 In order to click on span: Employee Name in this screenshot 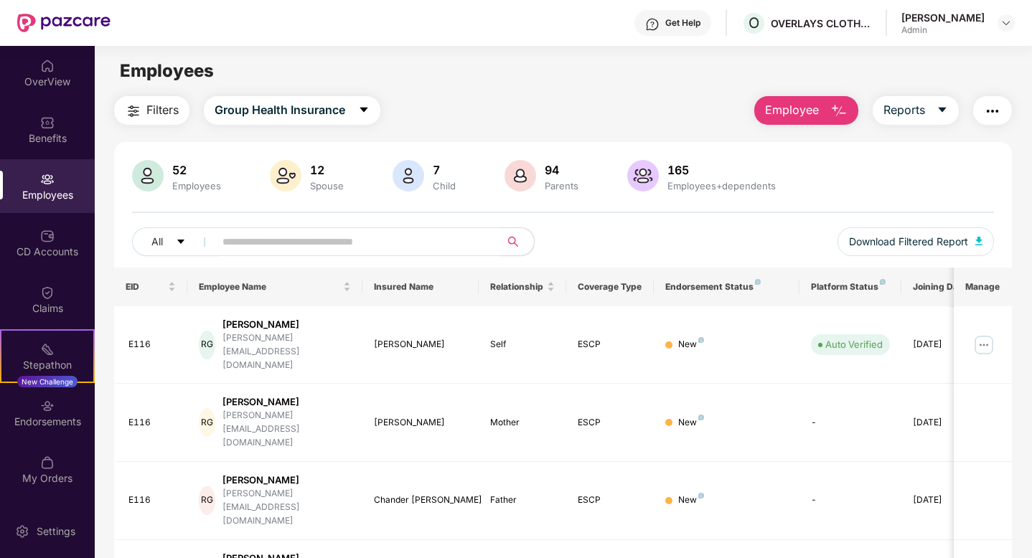, I will do `click(269, 287)`.